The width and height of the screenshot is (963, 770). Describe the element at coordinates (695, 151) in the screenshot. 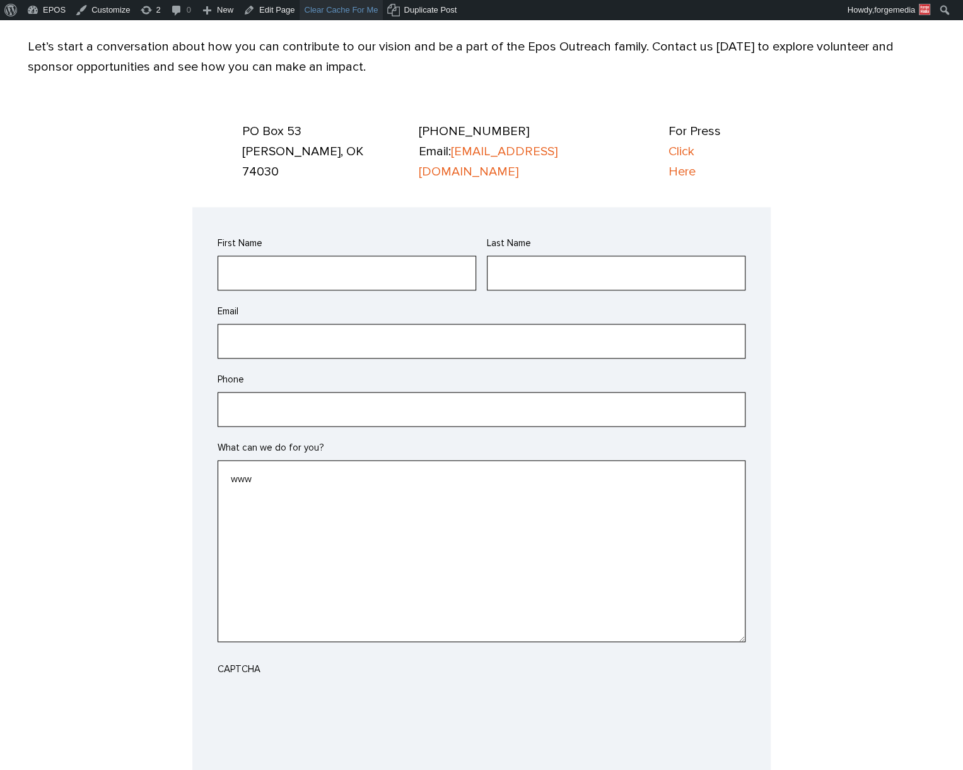

I see `p: For Press` at that location.